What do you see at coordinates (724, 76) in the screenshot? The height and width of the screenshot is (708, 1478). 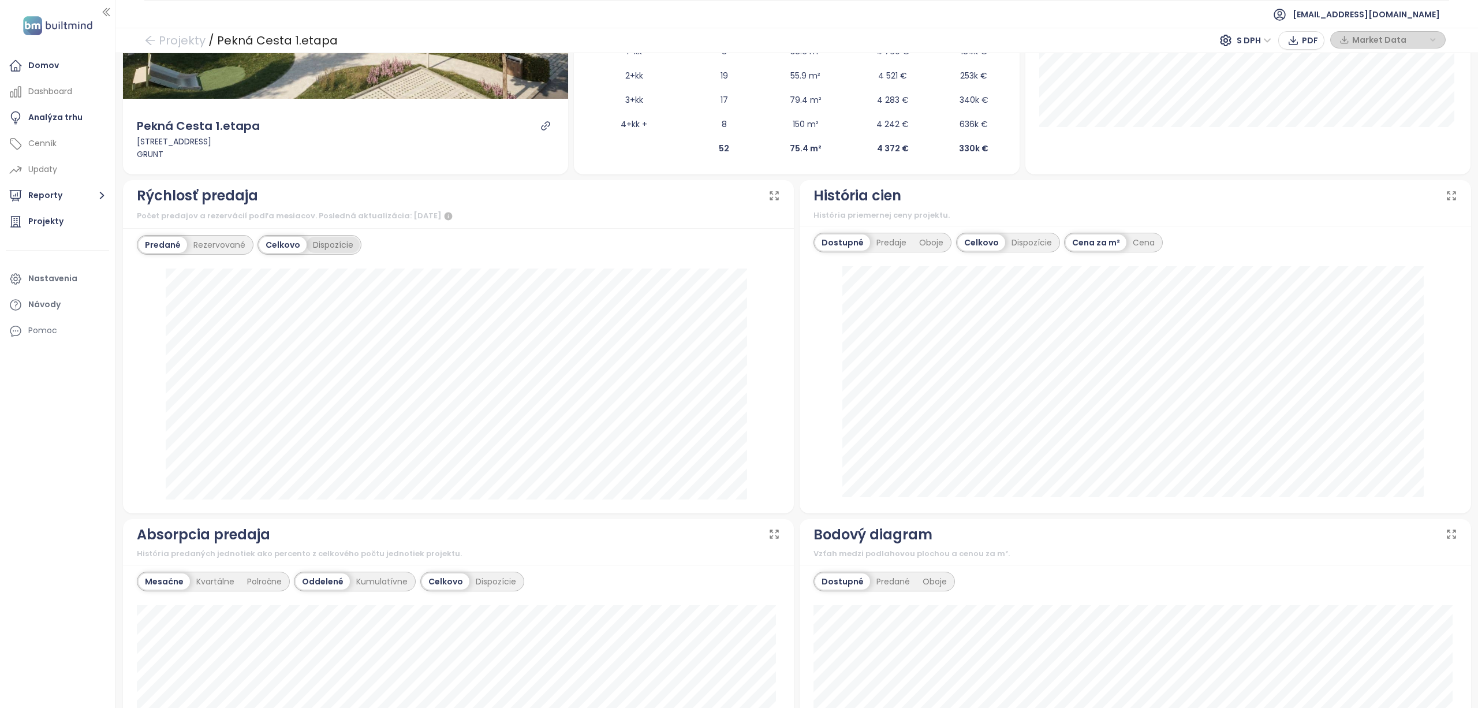 I see `td: 19` at bounding box center [724, 76].